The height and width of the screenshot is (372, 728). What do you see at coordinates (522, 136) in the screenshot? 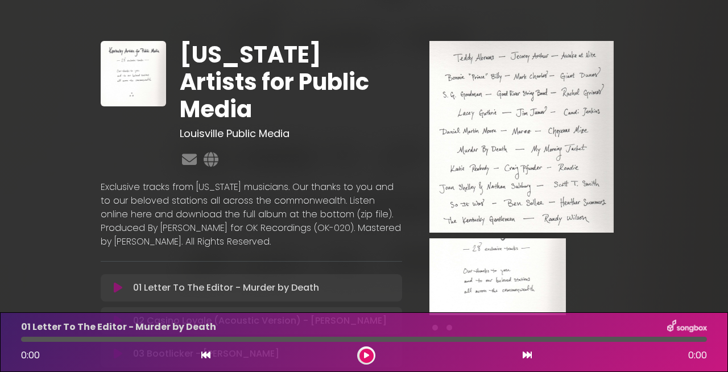
I see `img: Main Media` at bounding box center [522, 136].